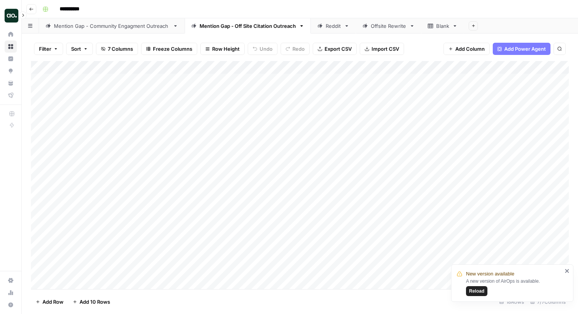 The height and width of the screenshot is (314, 578). I want to click on span: Add Column, so click(470, 49).